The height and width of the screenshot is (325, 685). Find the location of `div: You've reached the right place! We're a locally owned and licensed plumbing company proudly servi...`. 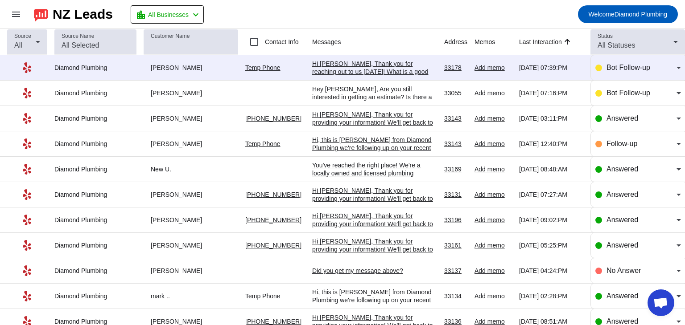

div: You've reached the right place! We're a locally owned and licensed plumbing company proudly servi... is located at coordinates (374, 209).